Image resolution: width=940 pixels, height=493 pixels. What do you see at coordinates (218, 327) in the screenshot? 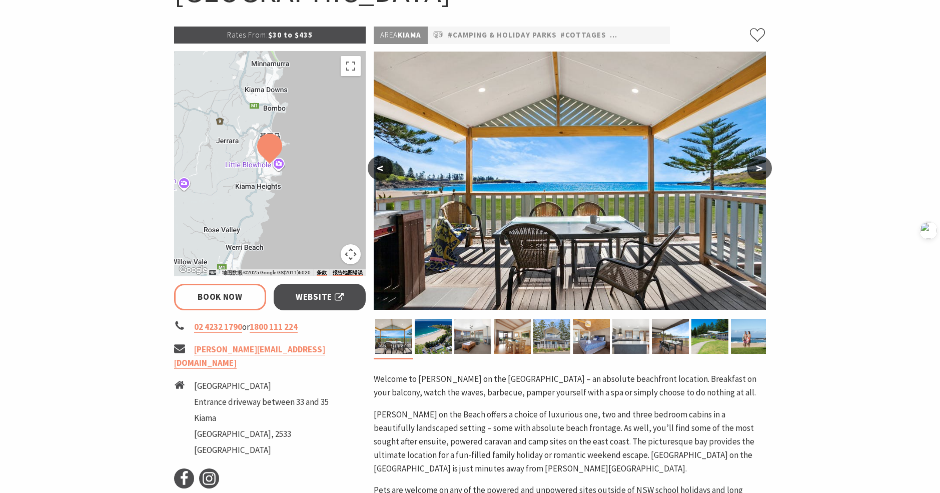
I see `a: 02 4232 1790` at bounding box center [218, 327].